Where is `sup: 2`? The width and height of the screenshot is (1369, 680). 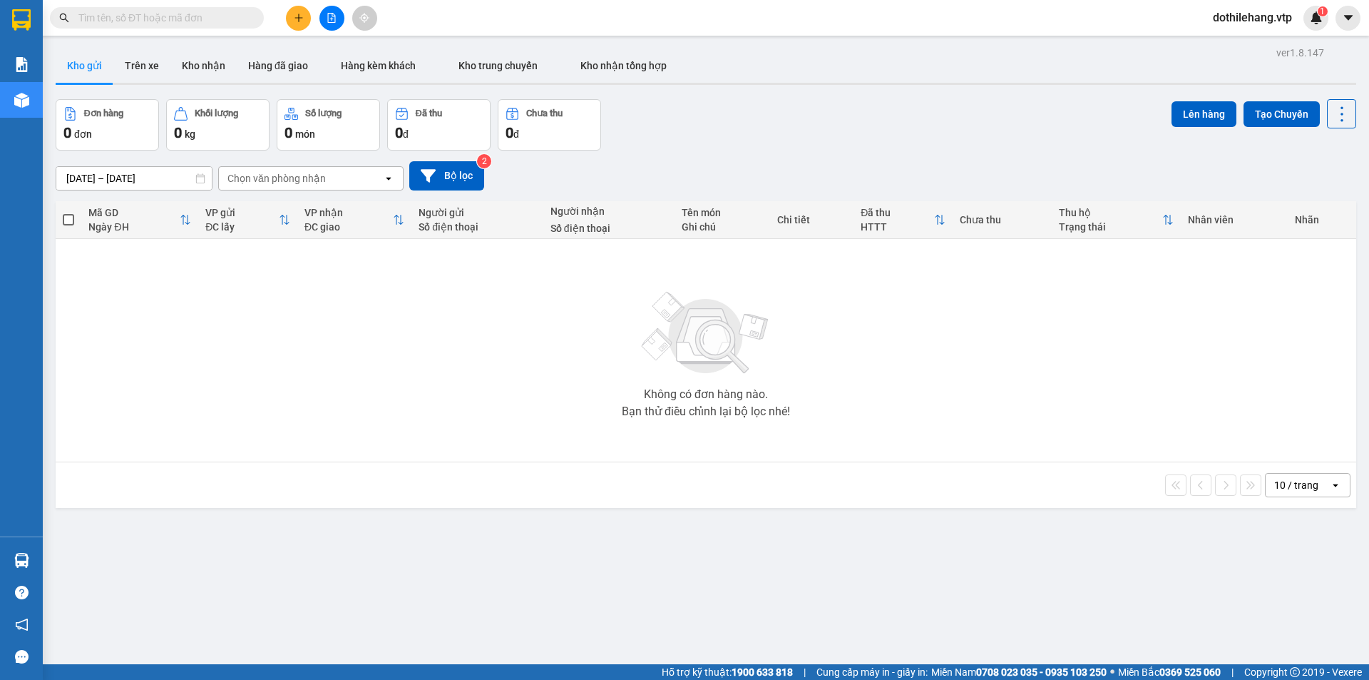 sup: 2 is located at coordinates (484, 161).